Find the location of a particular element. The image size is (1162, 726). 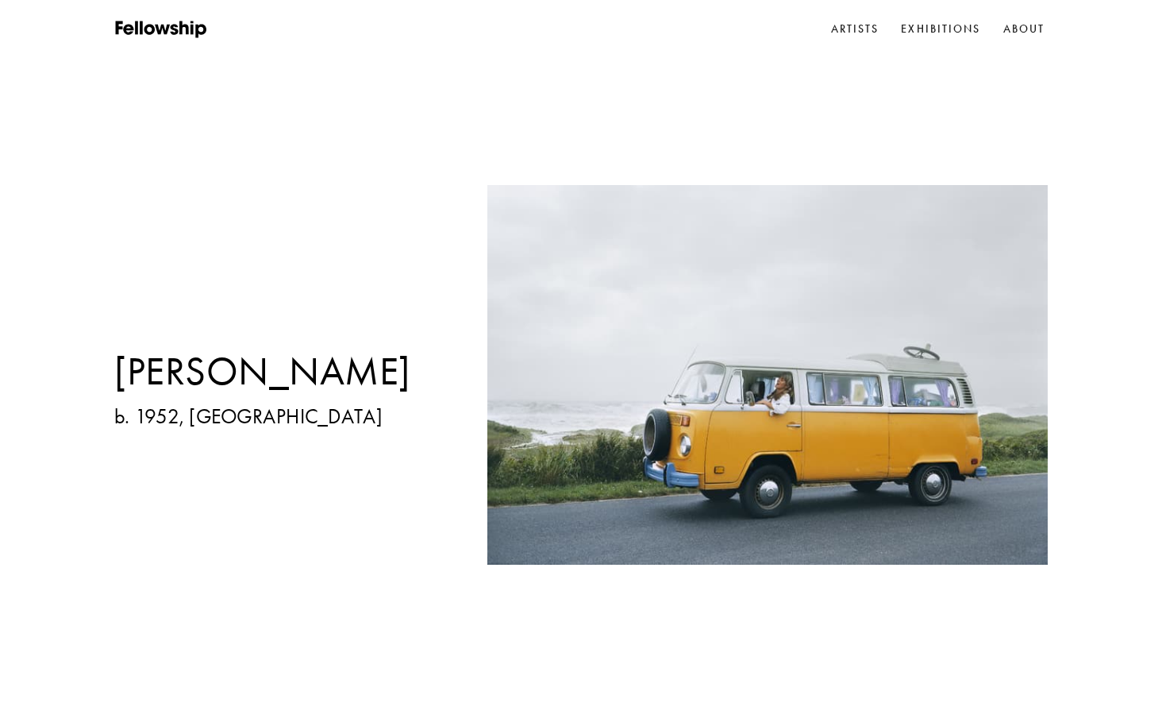

img: Artist Featured Image is located at coordinates (768, 375).